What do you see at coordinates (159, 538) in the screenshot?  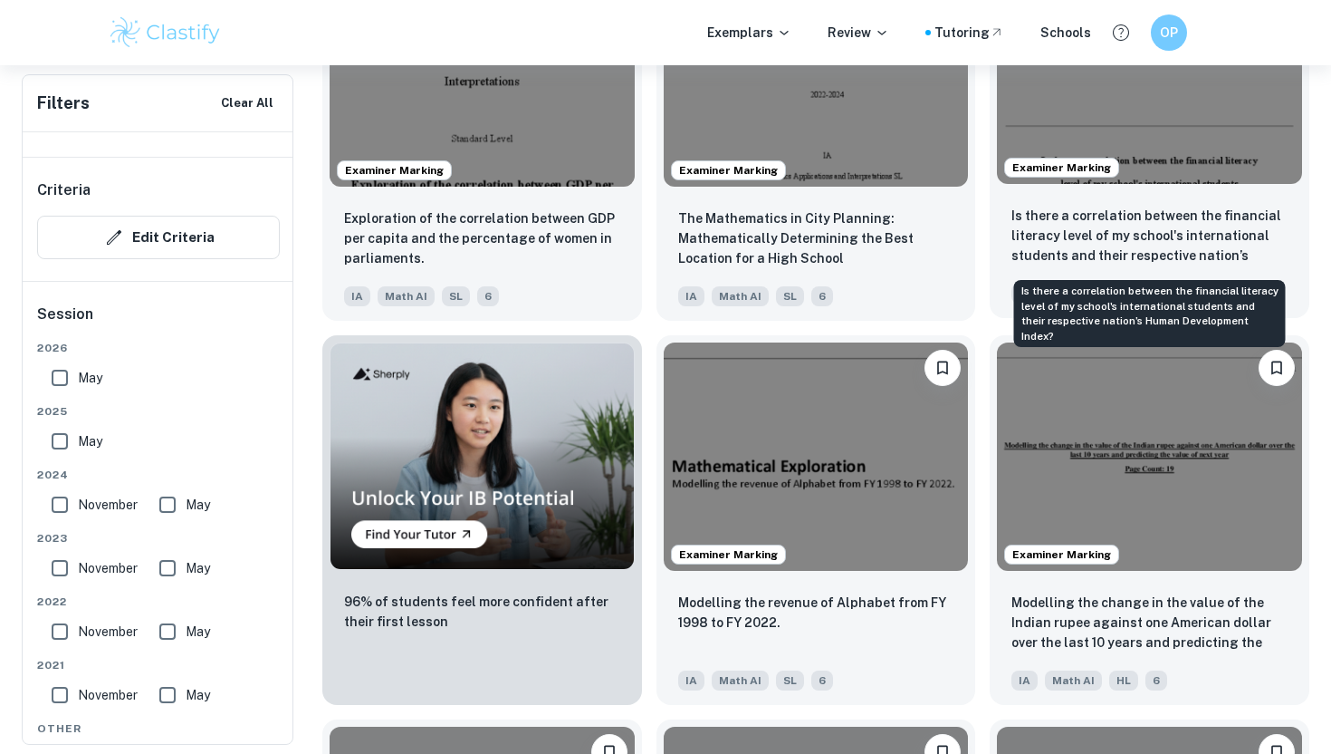 I see `span: 2023` at bounding box center [159, 538].